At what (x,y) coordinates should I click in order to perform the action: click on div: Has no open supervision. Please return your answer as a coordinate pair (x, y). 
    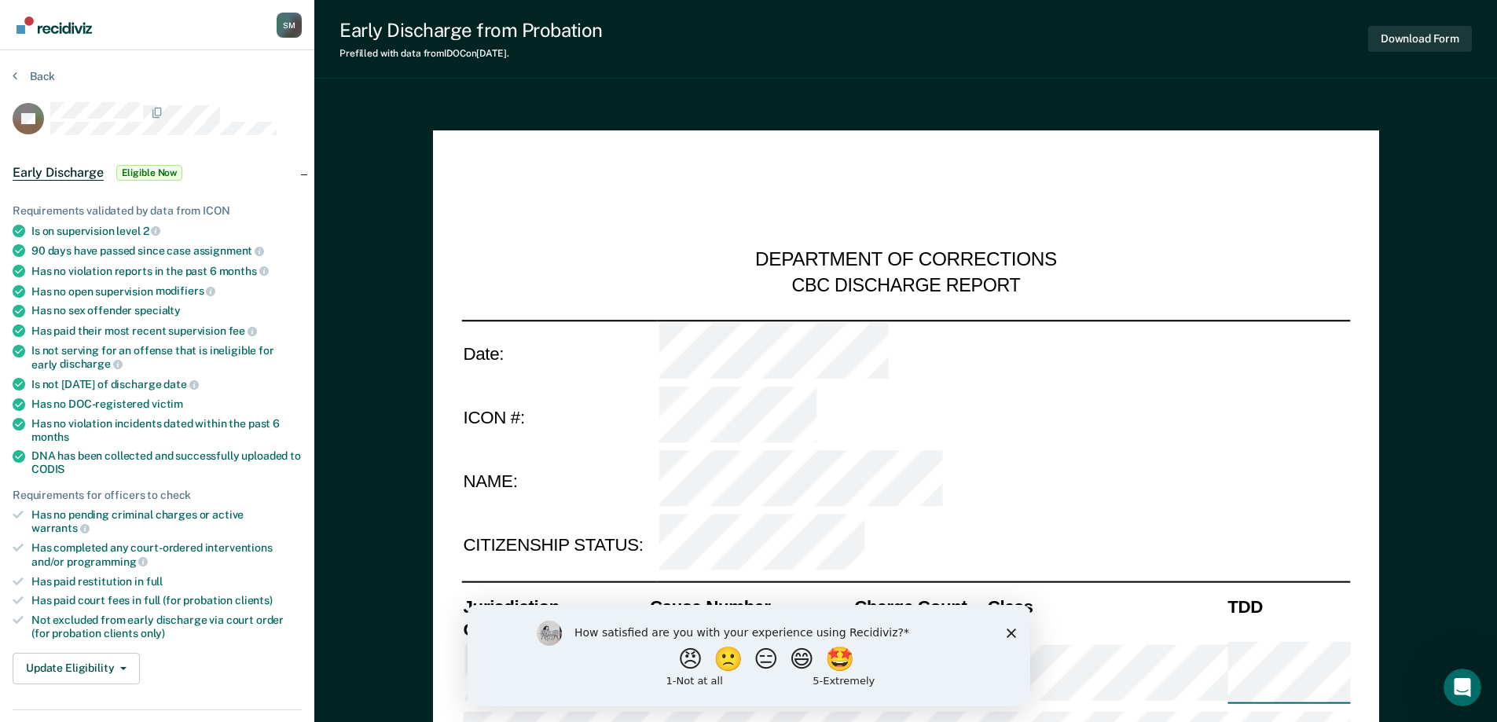
    Looking at the image, I should click on (167, 292).